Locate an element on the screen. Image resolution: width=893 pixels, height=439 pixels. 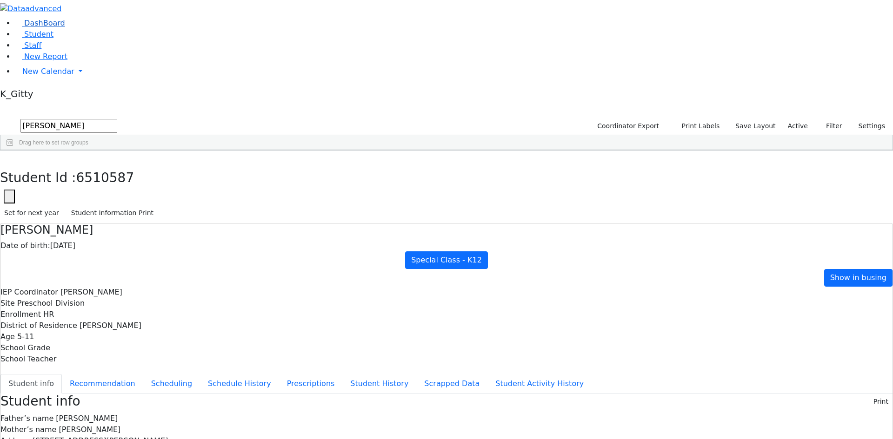
a: Show in busing is located at coordinates (858, 278).